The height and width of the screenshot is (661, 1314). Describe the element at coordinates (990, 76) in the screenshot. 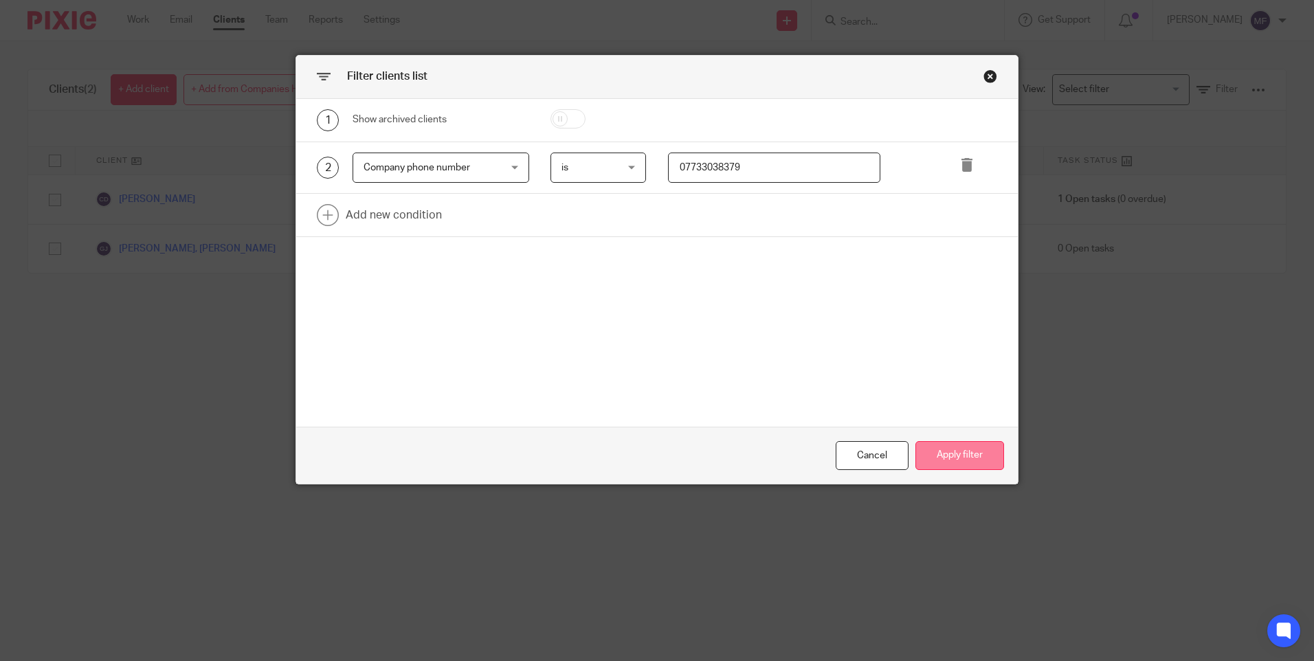

I see `div: Close this dialog window` at that location.